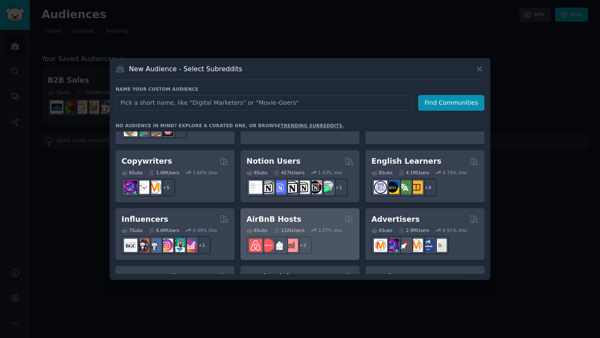  Describe the element at coordinates (154, 187) in the screenshot. I see `img: content_marketing` at that location.